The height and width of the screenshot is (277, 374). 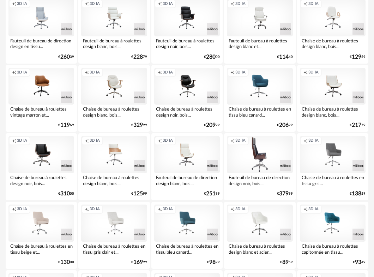 What do you see at coordinates (41, 111) in the screenshot?
I see `div: Chaise de bureau à roulettes vintage marron et...` at bounding box center [41, 111].